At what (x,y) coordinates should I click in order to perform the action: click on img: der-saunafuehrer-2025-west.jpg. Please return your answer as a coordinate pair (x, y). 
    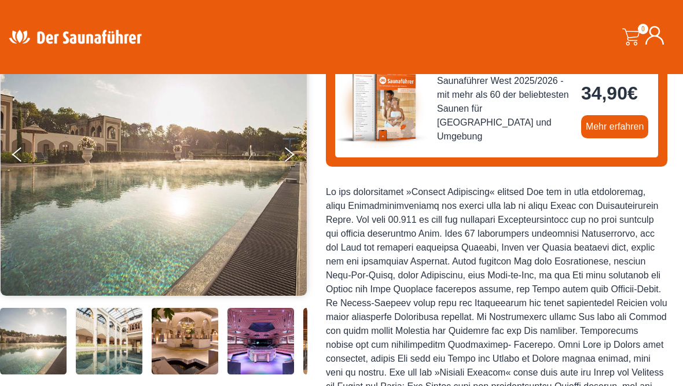
    Looking at the image, I should click on (381, 107).